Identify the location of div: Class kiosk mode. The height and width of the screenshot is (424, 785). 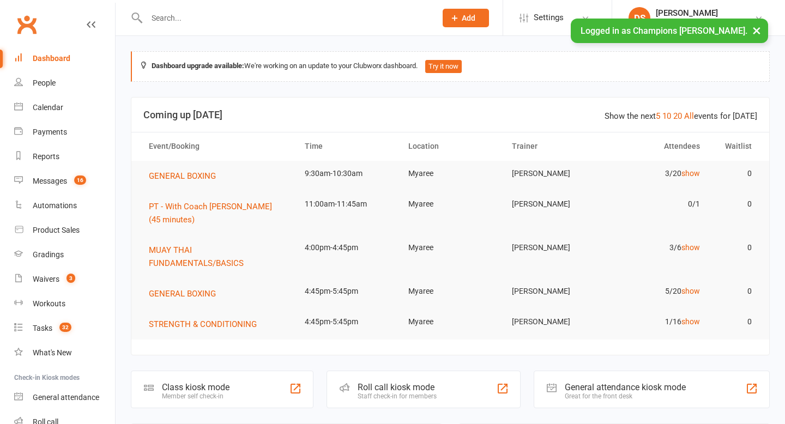
(196, 387).